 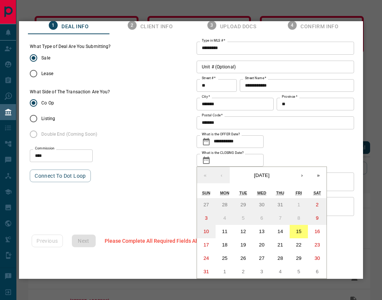 I want to click on button: Connect to Dot Loop, so click(x=60, y=176).